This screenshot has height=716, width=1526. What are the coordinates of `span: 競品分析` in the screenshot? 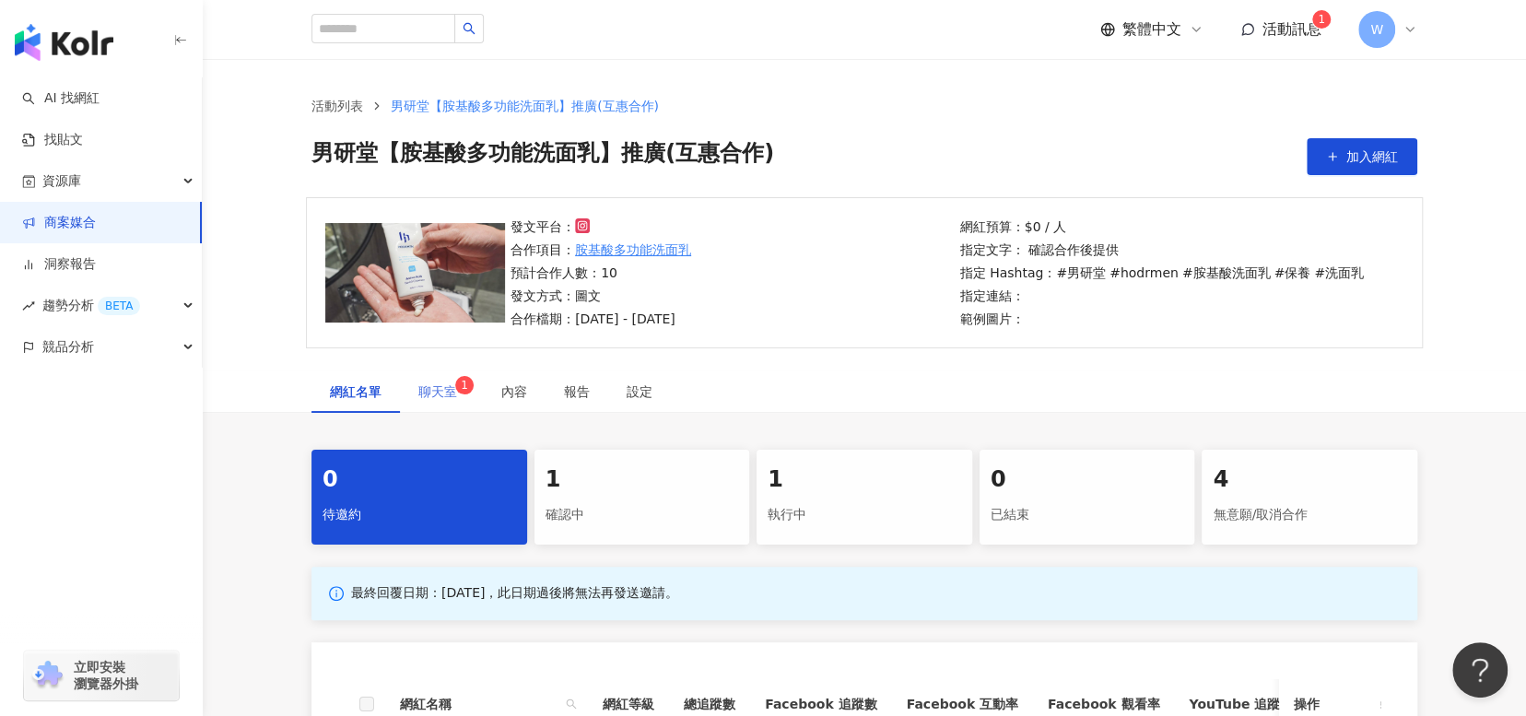 It's located at (68, 346).